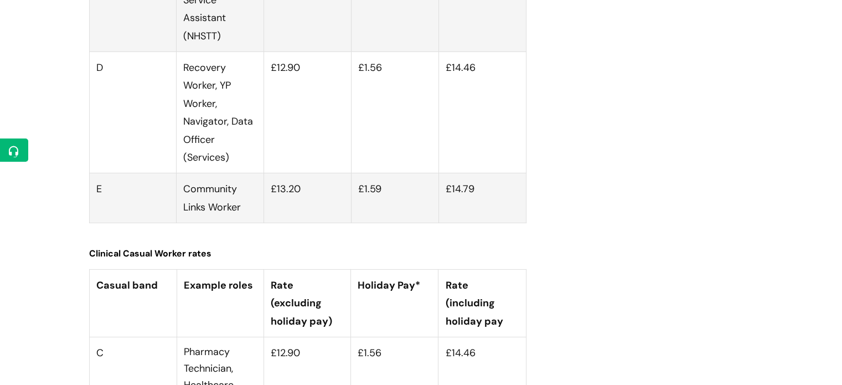 This screenshot has width=842, height=385. Describe the element at coordinates (133, 303) in the screenshot. I see `th: Casual band` at that location.